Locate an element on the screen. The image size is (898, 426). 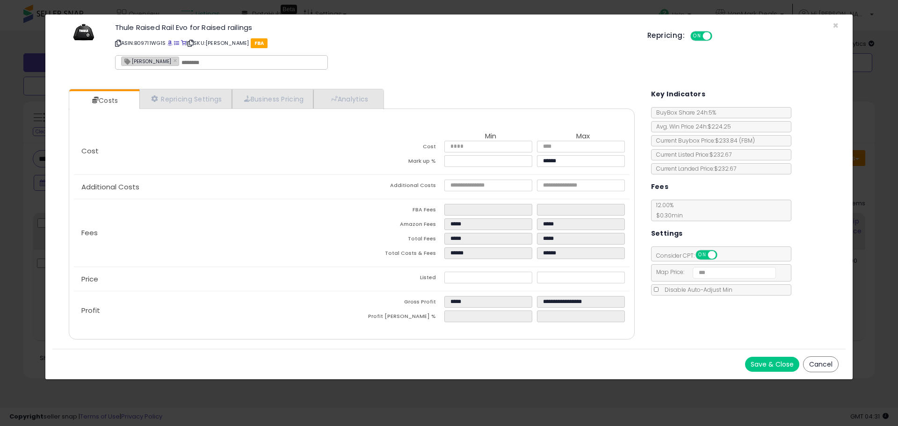
td: Gross Profit is located at coordinates (398, 303).